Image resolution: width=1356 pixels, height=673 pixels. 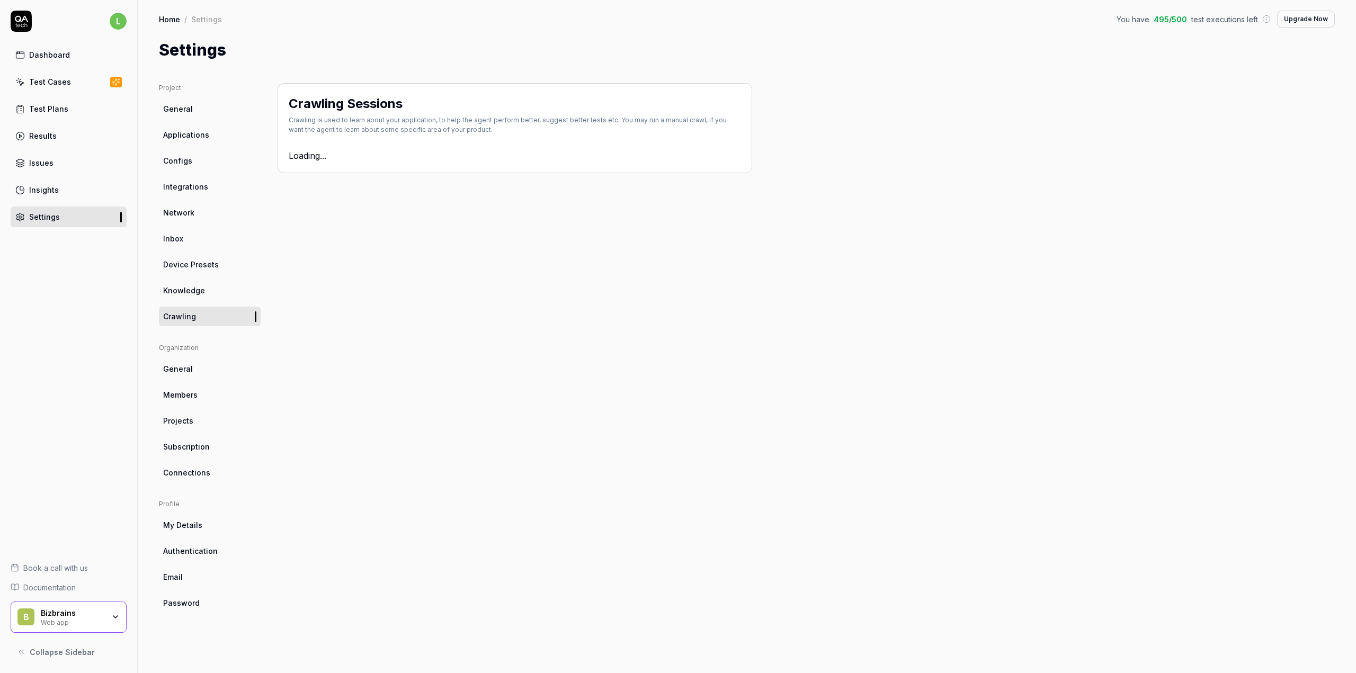 I want to click on span: Collapse Sidebar, so click(x=62, y=652).